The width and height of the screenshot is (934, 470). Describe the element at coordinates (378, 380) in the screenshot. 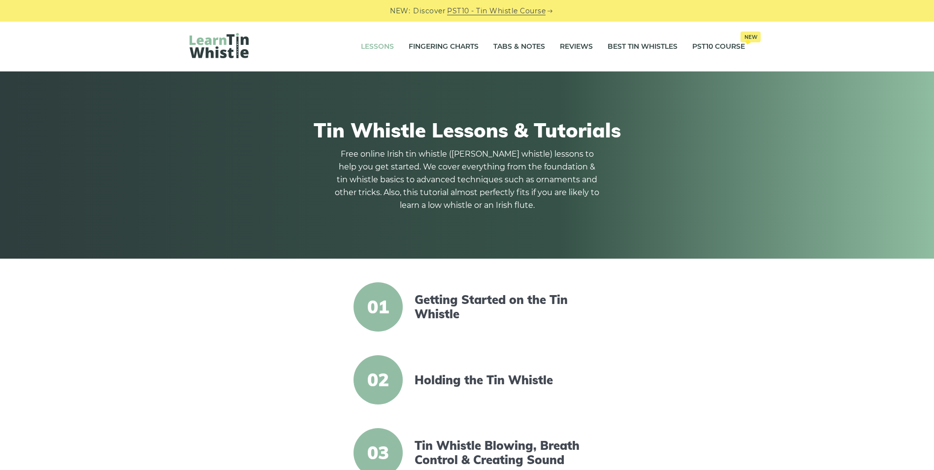

I see `span: 02` at that location.